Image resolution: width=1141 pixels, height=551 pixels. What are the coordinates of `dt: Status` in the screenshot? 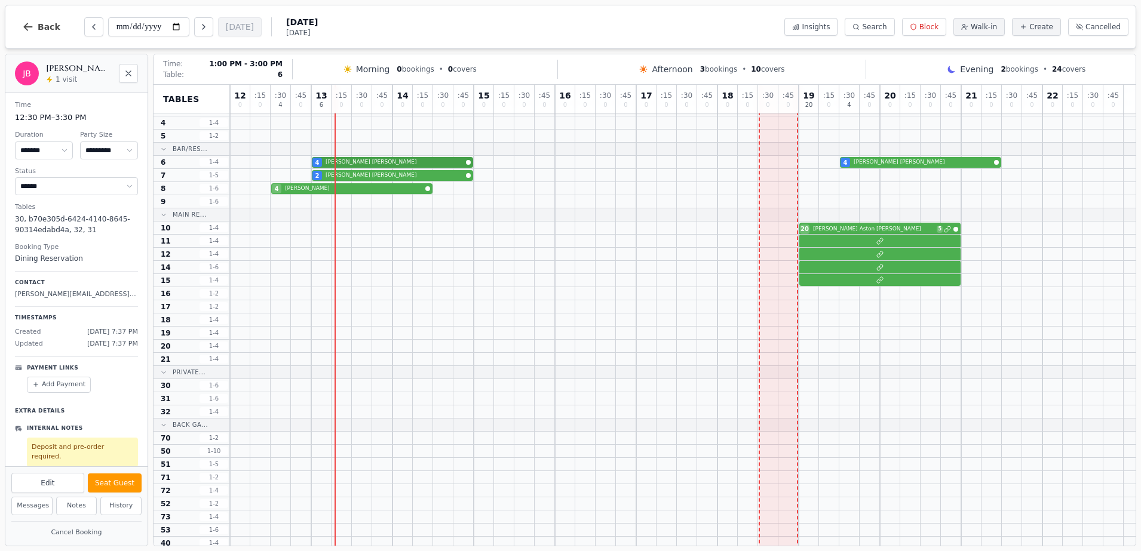 It's located at (76, 171).